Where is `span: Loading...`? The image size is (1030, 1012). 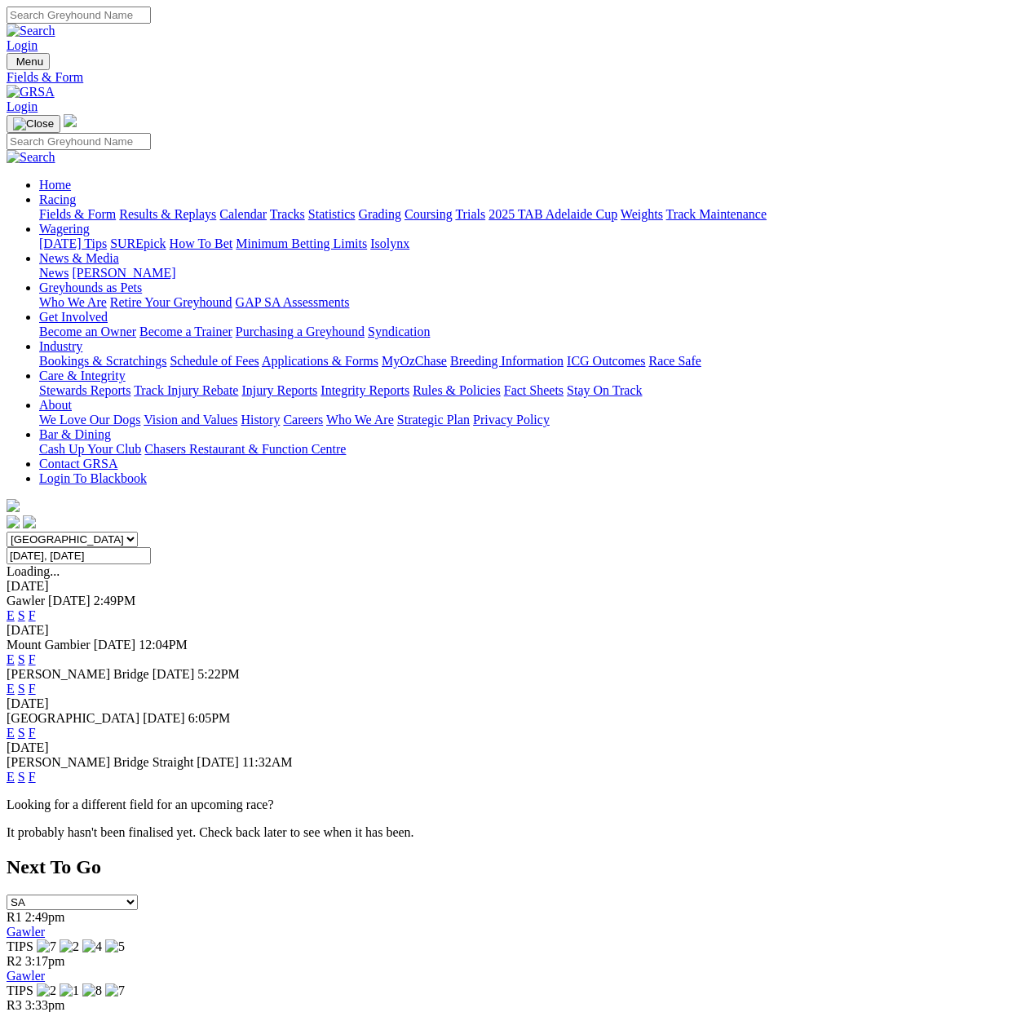
span: Loading... is located at coordinates (33, 571).